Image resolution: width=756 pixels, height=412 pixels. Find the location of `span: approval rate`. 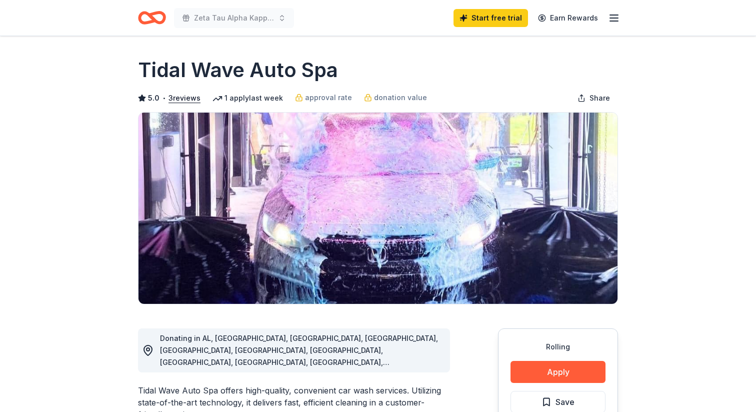

span: approval rate is located at coordinates (329, 98).